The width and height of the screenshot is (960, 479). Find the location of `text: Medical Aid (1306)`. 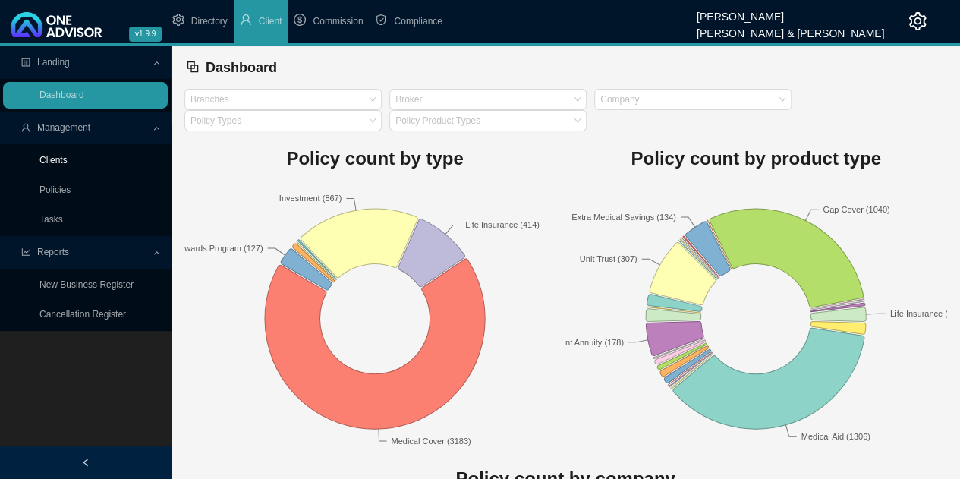

text: Medical Aid (1306) is located at coordinates (836, 437).